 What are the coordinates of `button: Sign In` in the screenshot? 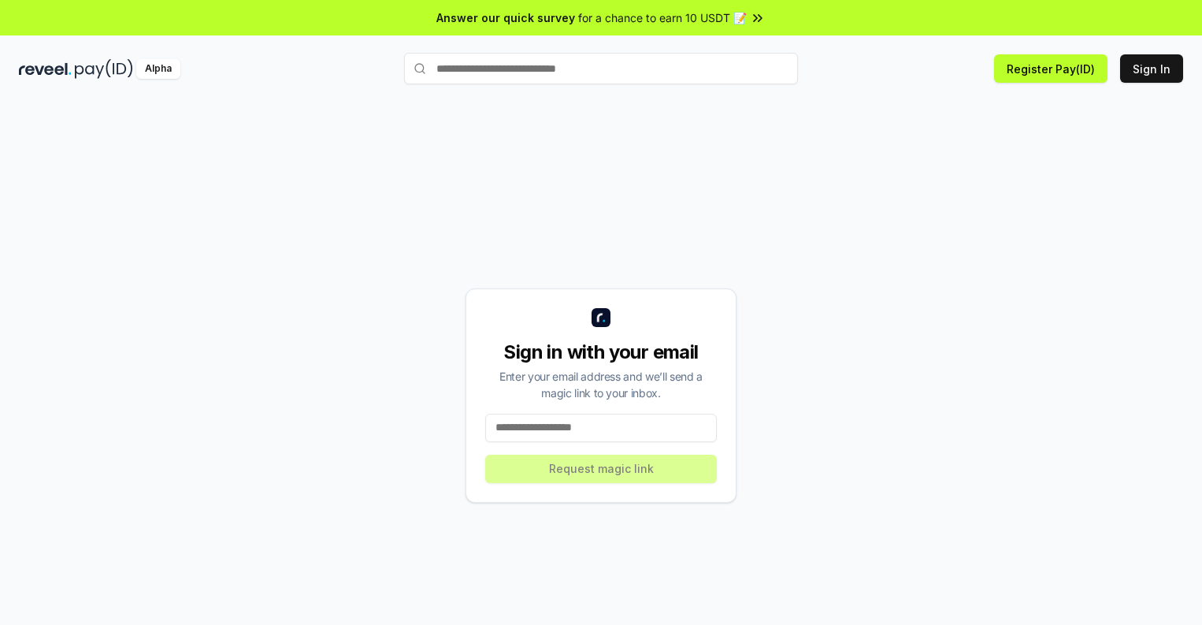 It's located at (1152, 69).